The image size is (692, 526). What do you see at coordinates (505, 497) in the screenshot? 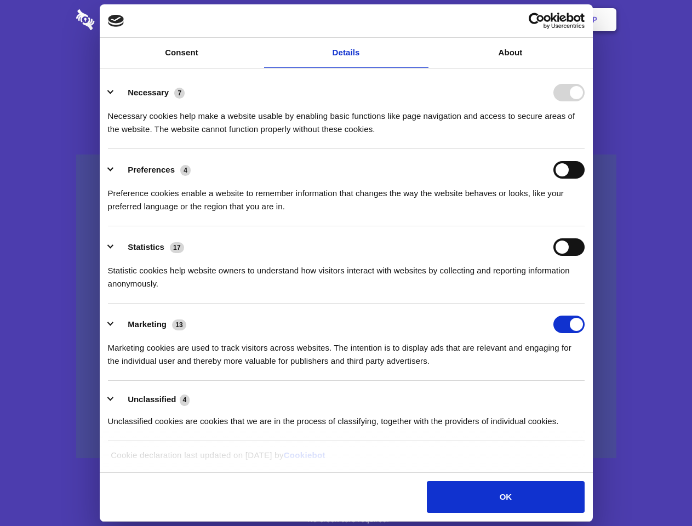
I see `button: OK` at bounding box center [505, 497].